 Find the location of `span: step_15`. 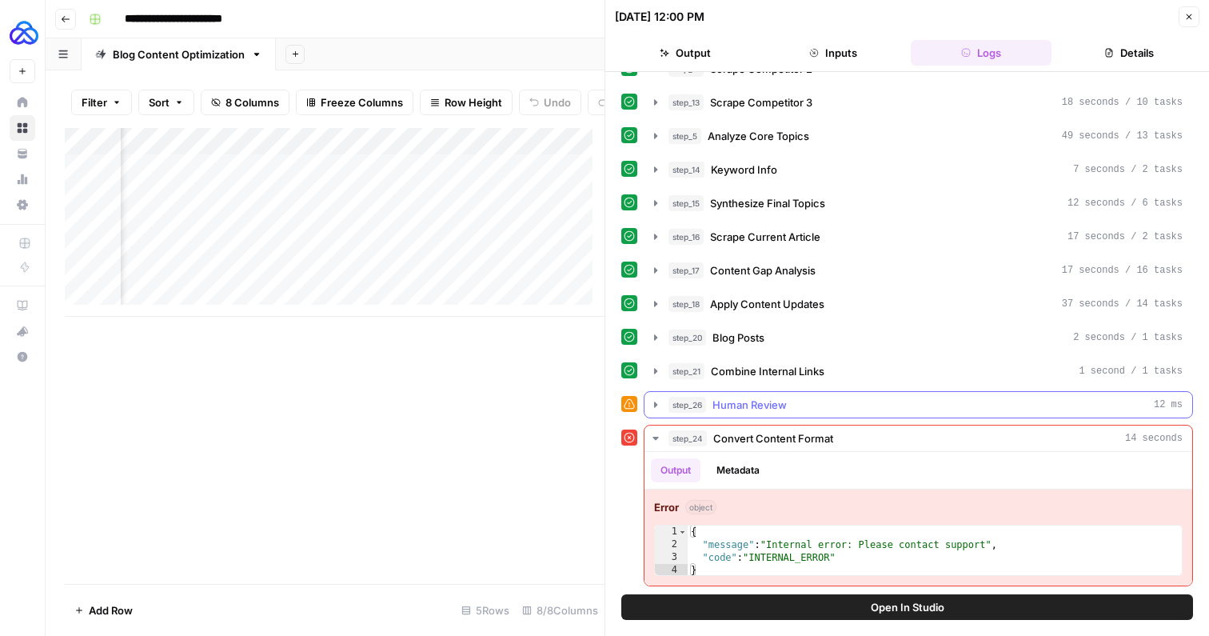

span: step_15 is located at coordinates (686, 203).